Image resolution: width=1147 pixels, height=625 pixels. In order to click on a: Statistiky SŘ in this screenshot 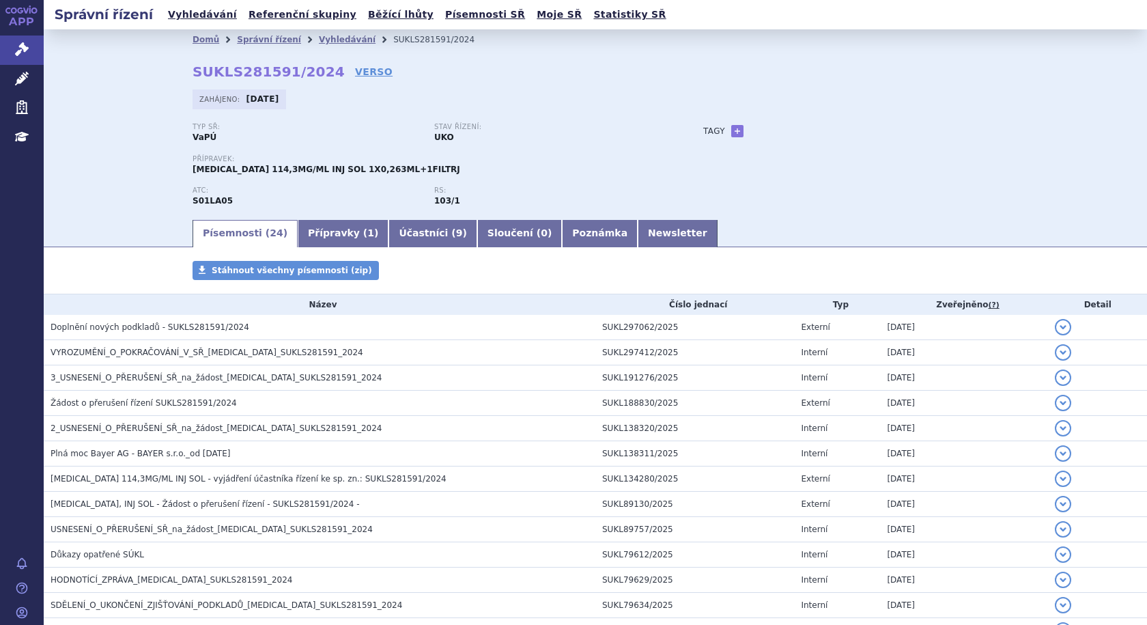, I will do `click(630, 14)`.